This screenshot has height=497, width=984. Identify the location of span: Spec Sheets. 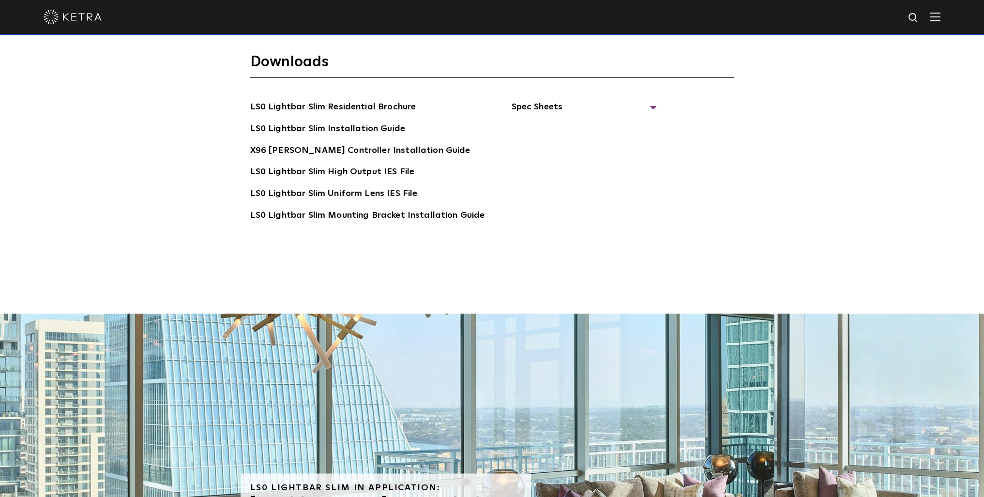
(584, 111).